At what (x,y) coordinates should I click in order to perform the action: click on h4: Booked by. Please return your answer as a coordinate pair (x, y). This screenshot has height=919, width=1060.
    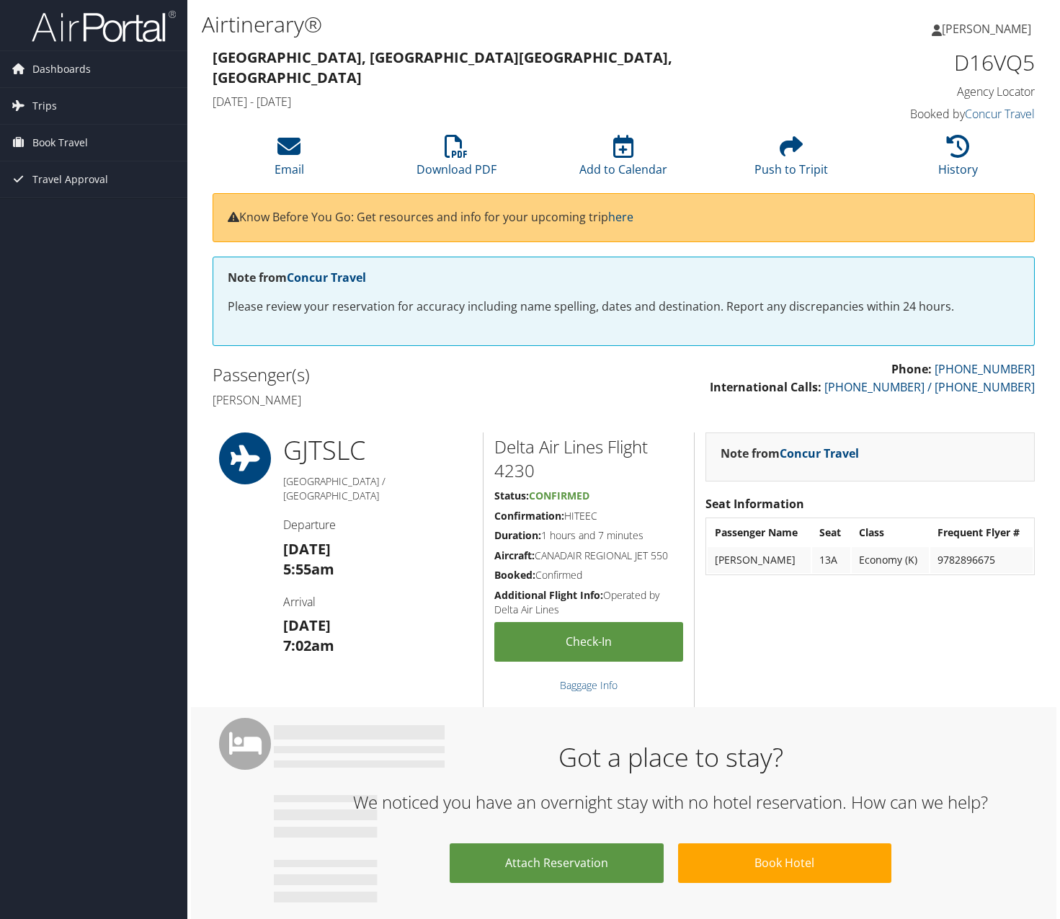
    Looking at the image, I should click on (940, 114).